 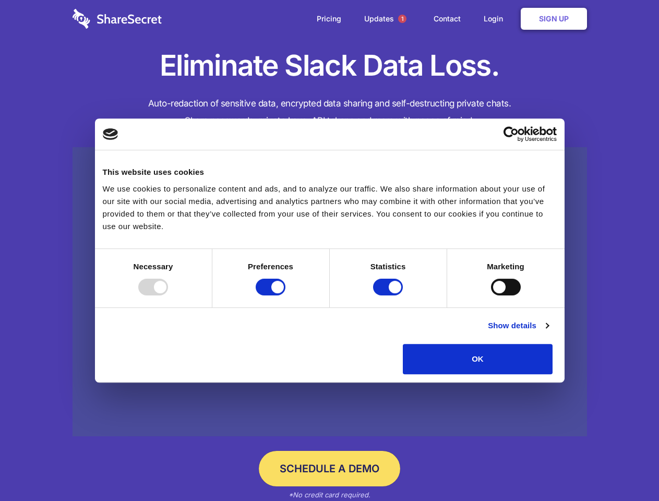 What do you see at coordinates (330, 112) in the screenshot?
I see `h4: Auto-redaction of sensitive data, encrypted data sharing and self-destructing private chats. Shar...` at bounding box center [330, 112].